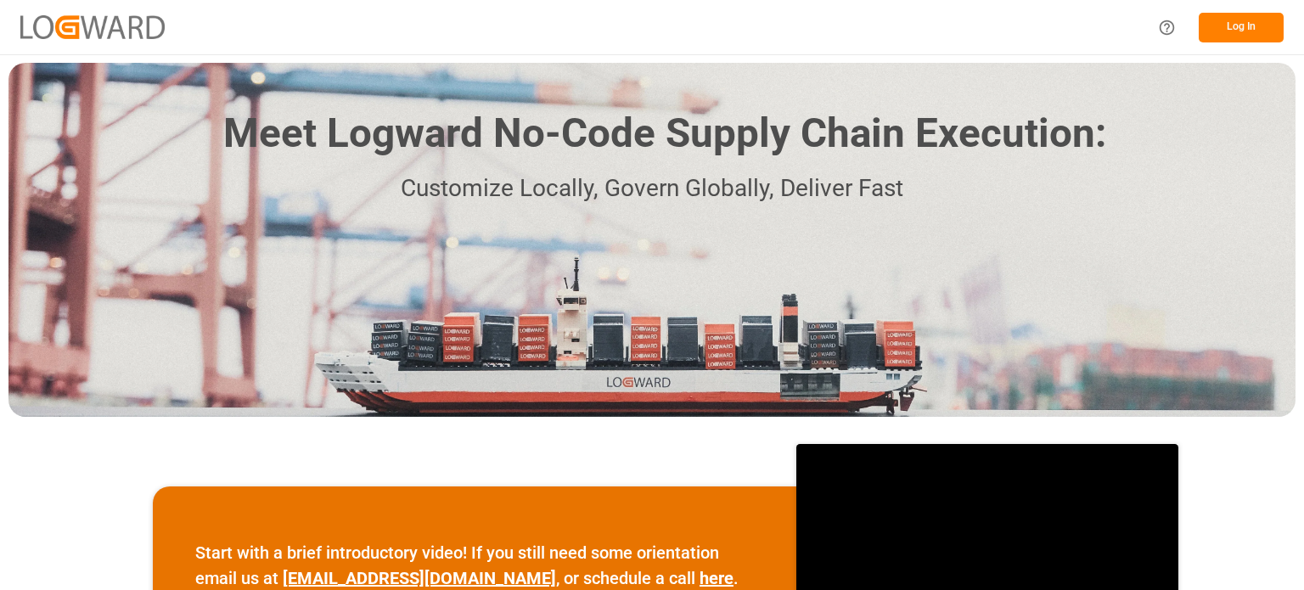  I want to click on button: Help Center, so click(1166, 27).